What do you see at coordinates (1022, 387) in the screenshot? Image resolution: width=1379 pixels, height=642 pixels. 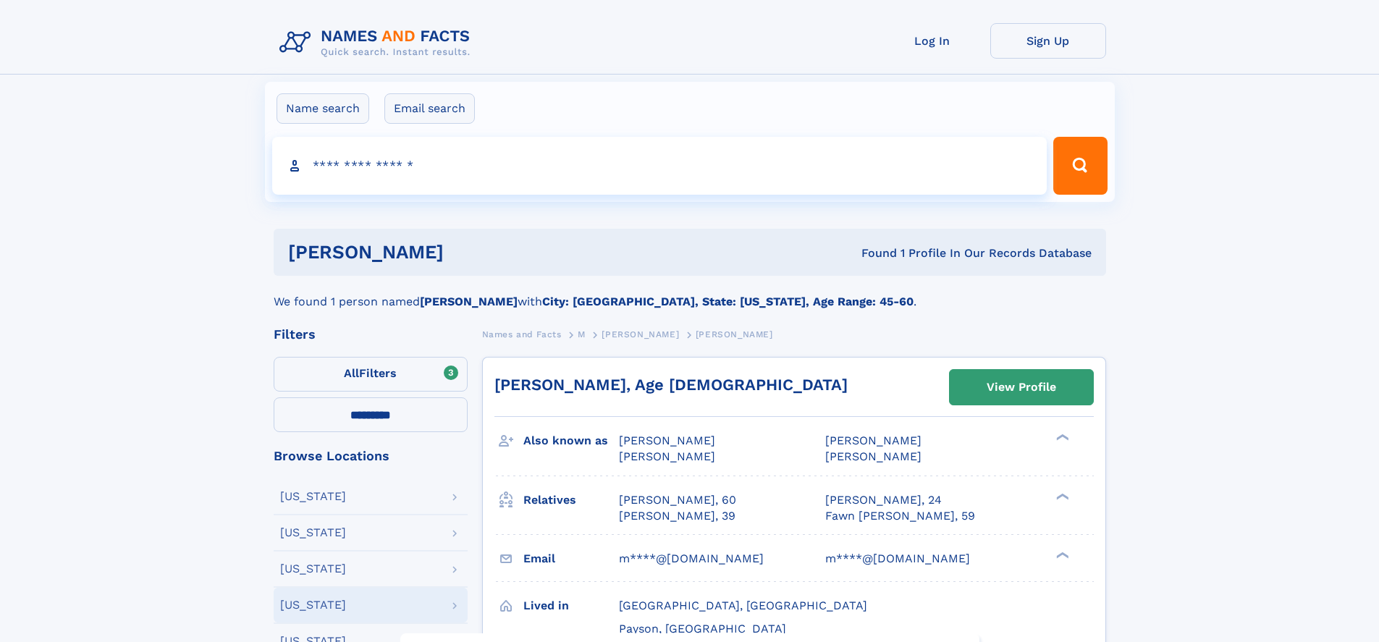 I see `div: View Profile` at bounding box center [1022, 387].